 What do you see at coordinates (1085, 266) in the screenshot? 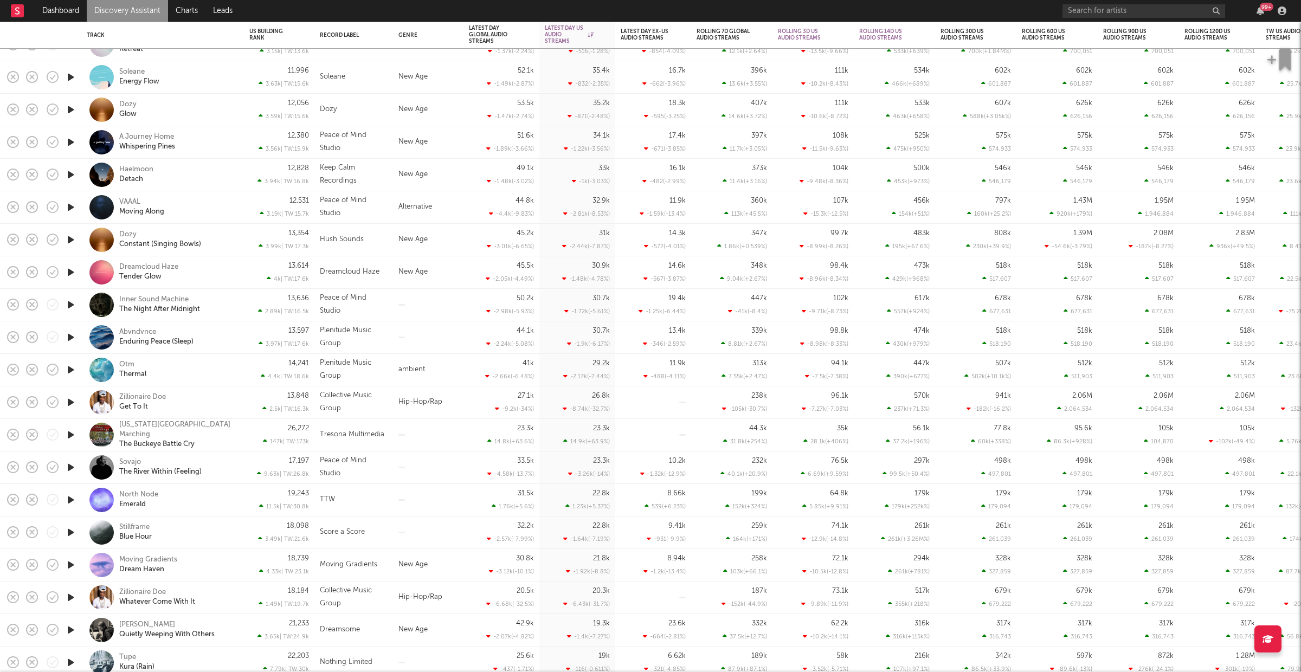
I see `div: 518k` at bounding box center [1085, 266].